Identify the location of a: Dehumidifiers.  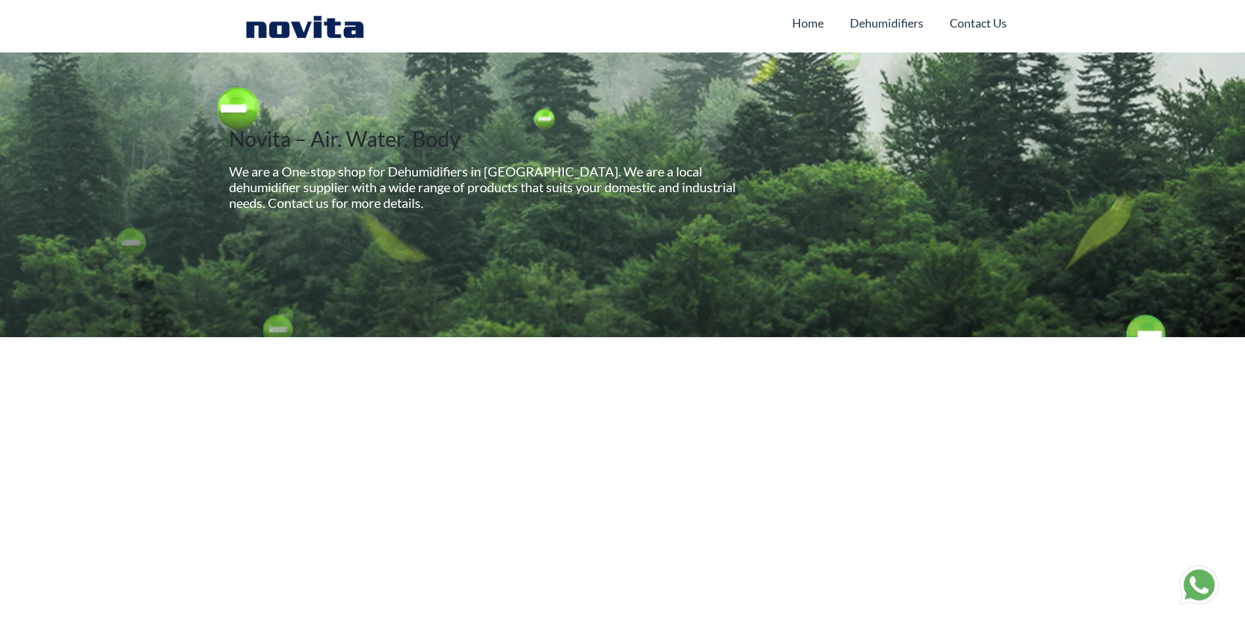
(887, 23).